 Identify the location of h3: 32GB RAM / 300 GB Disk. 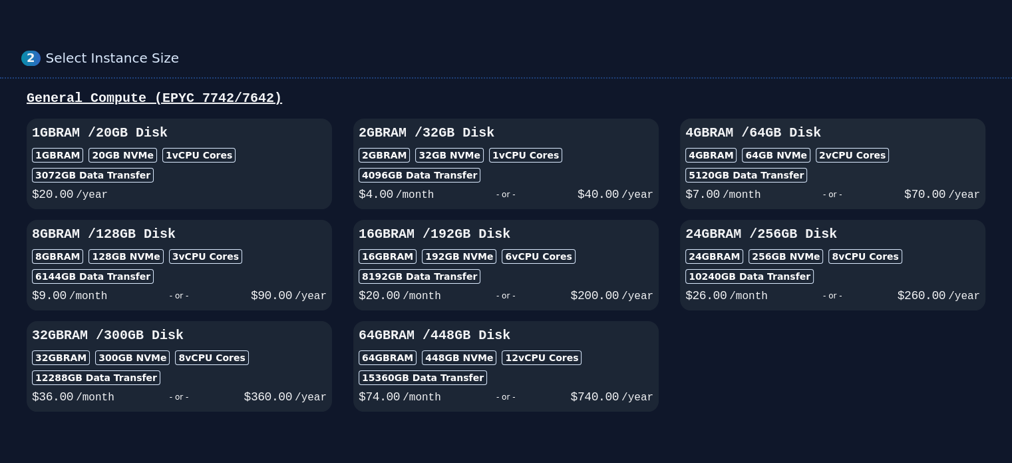
(179, 335).